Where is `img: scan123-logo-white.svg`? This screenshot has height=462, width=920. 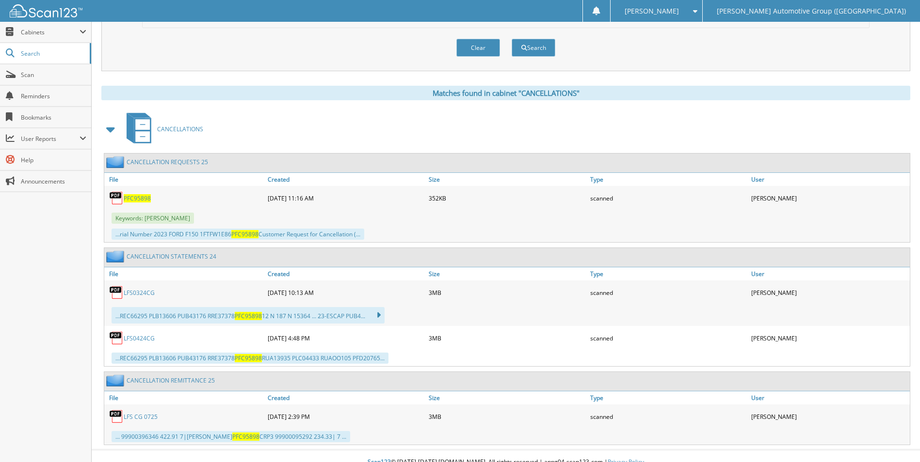
img: scan123-logo-white.svg is located at coordinates (46, 11).